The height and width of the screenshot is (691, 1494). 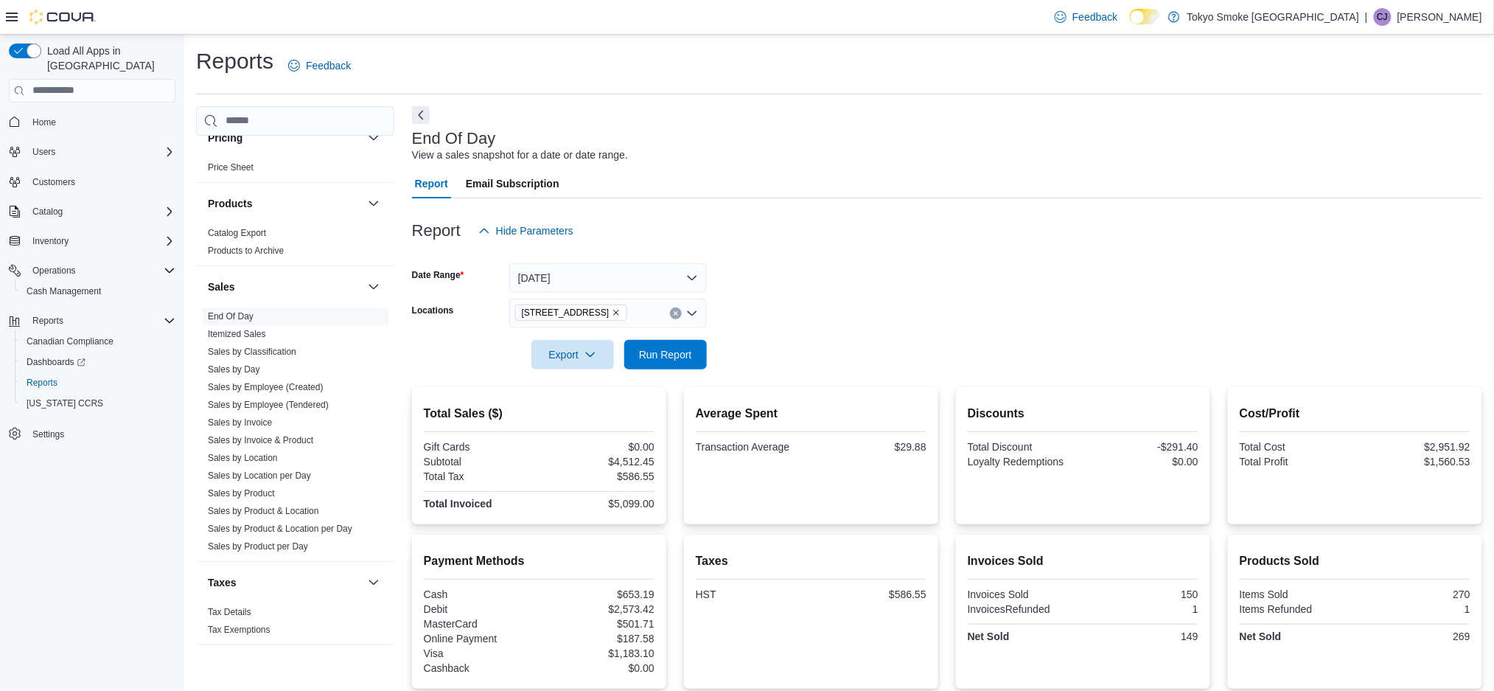 I want to click on span: Products to Archive, so click(x=245, y=251).